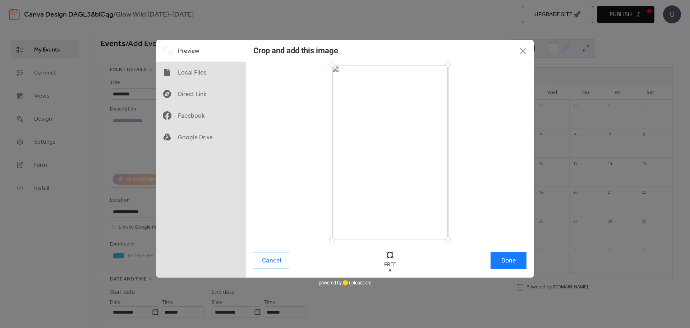 Image resolution: width=690 pixels, height=328 pixels. Describe the element at coordinates (509, 260) in the screenshot. I see `button: Done` at that location.